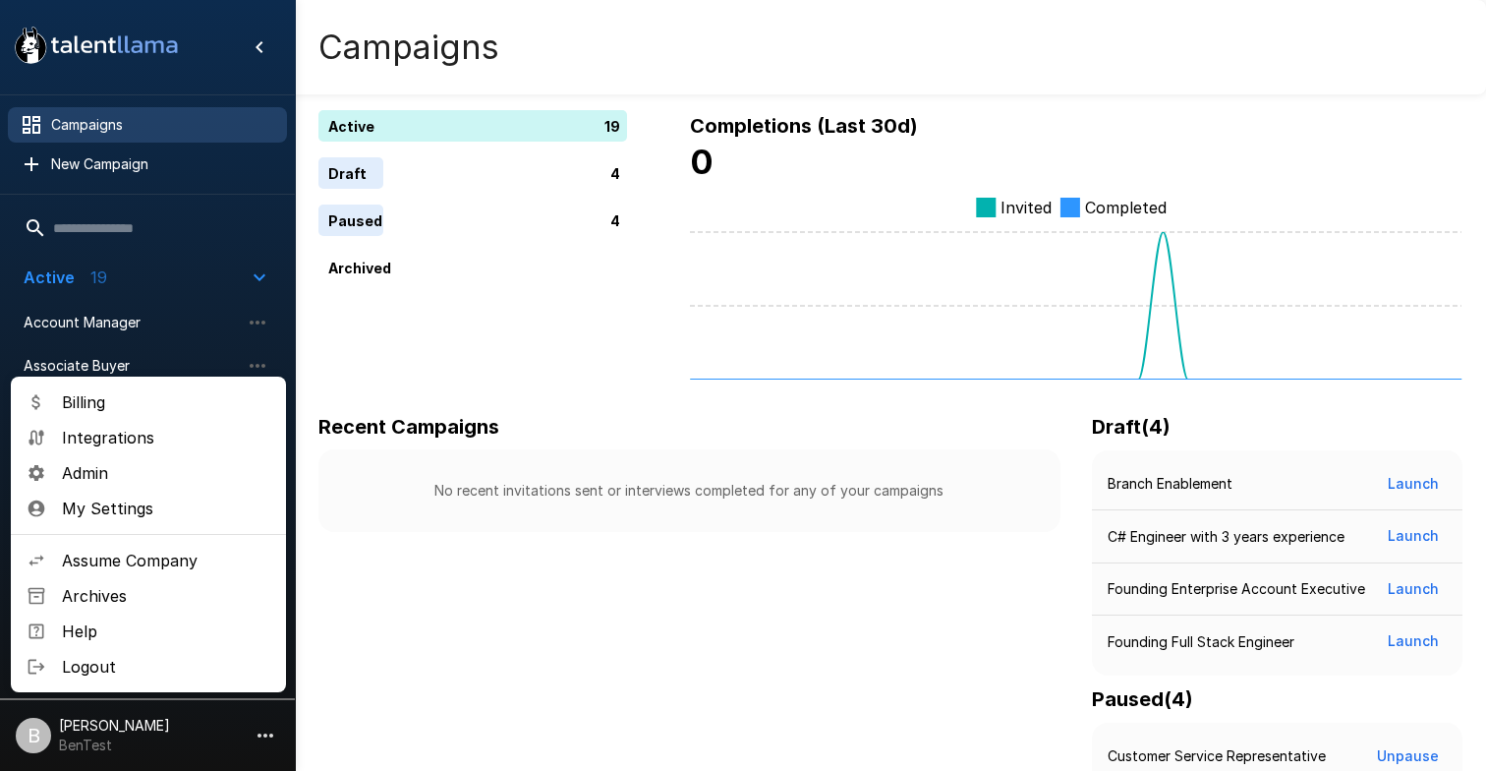  I want to click on span: Assume Company, so click(166, 560).